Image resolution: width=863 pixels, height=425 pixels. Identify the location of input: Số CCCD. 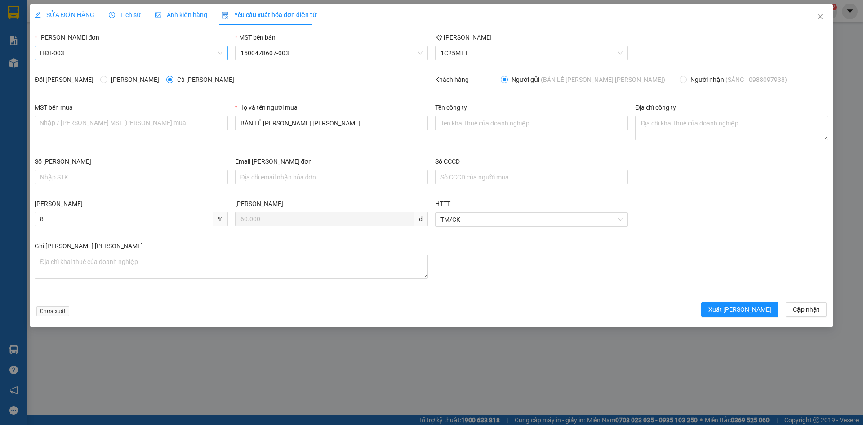
(531, 177).